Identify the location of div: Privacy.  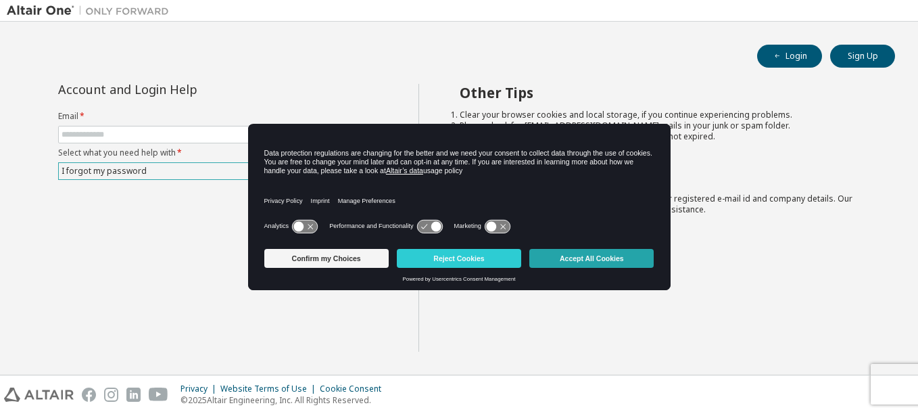
(200, 389).